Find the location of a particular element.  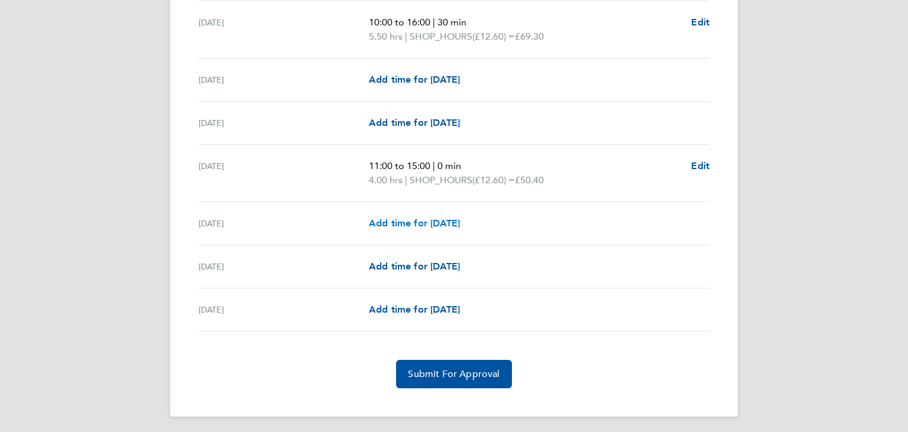

span: 11:00 to 15:00 is located at coordinates (399, 165).